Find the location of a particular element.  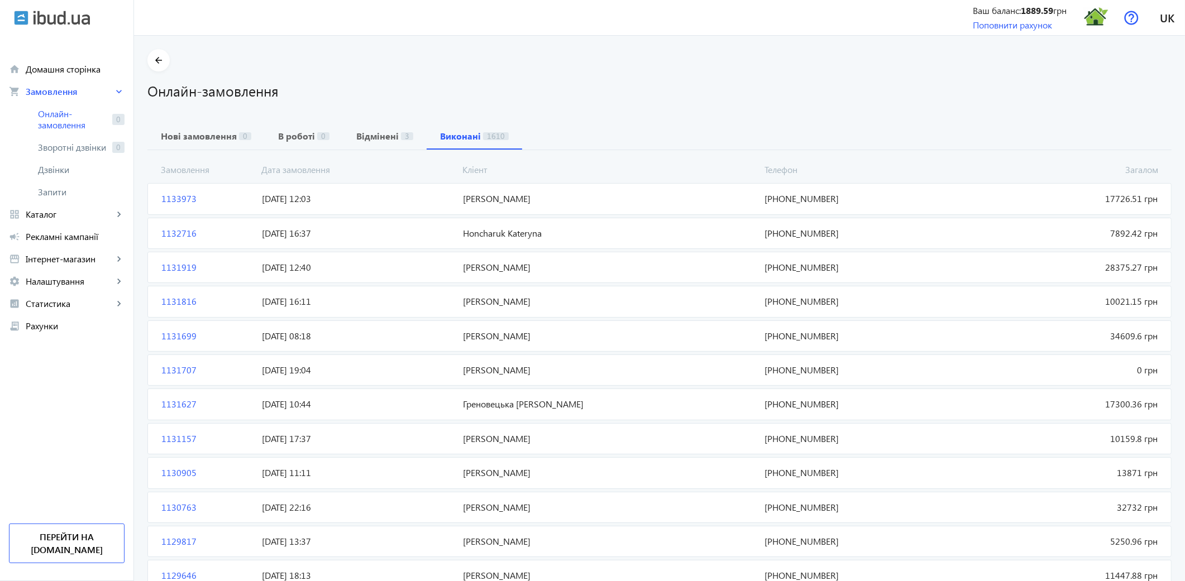

span: 1129817 is located at coordinates (207, 542).